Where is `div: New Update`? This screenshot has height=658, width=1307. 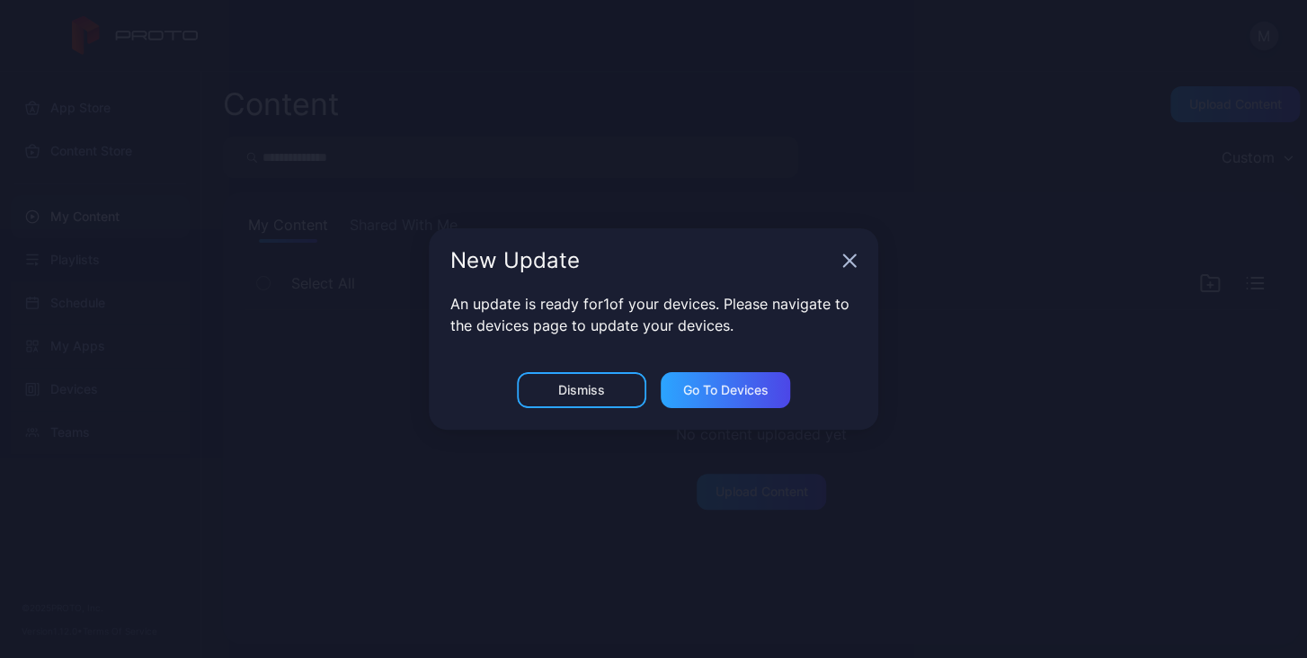
div: New Update is located at coordinates (643, 261).